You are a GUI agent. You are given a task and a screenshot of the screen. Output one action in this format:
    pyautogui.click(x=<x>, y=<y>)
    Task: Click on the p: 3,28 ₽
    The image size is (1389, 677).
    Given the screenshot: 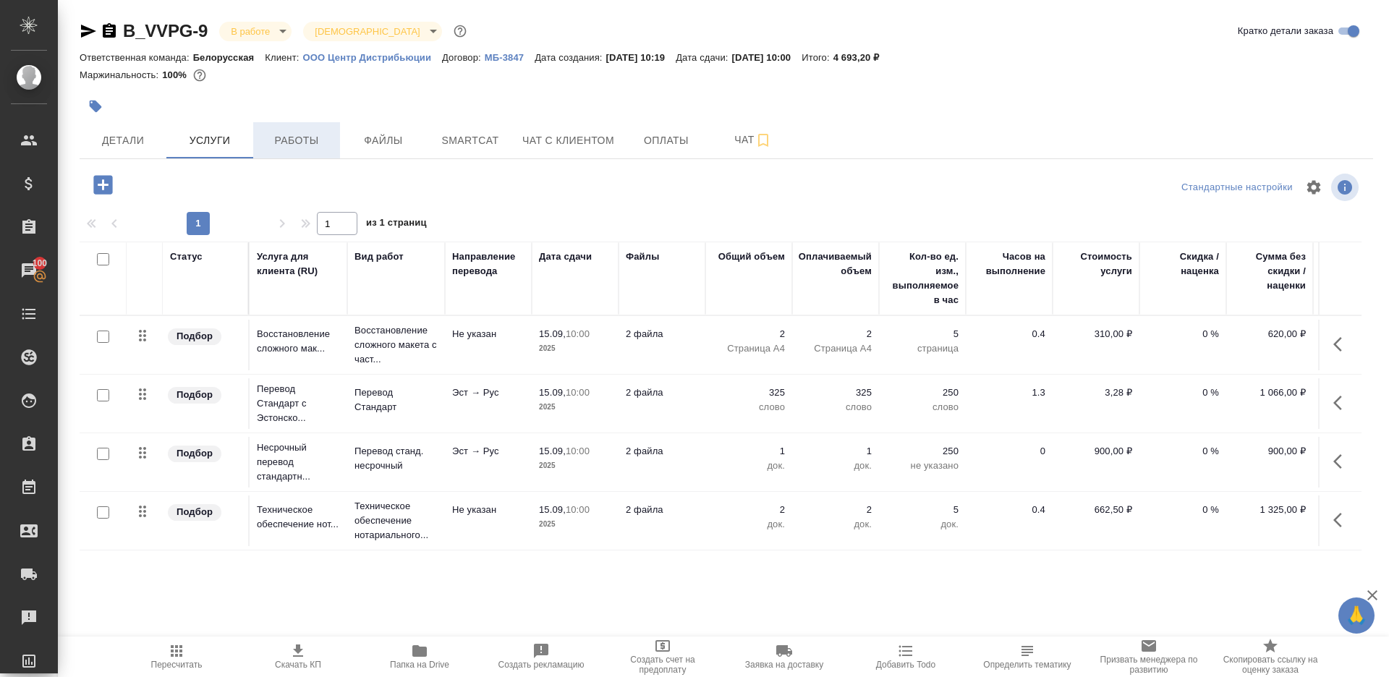 What is the action you would take?
    pyautogui.click(x=1096, y=393)
    